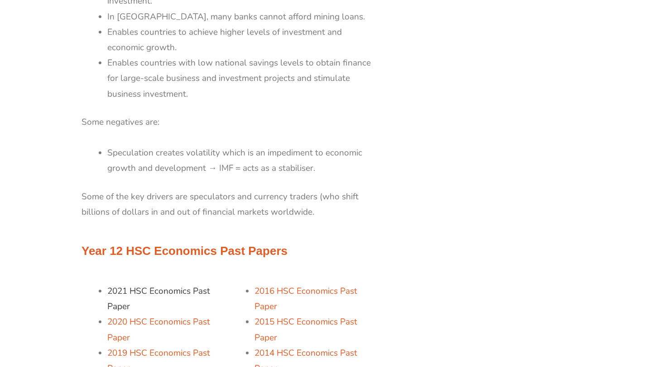  I want to click on span: 2016 HSC Economics Past Paper, so click(305, 299).